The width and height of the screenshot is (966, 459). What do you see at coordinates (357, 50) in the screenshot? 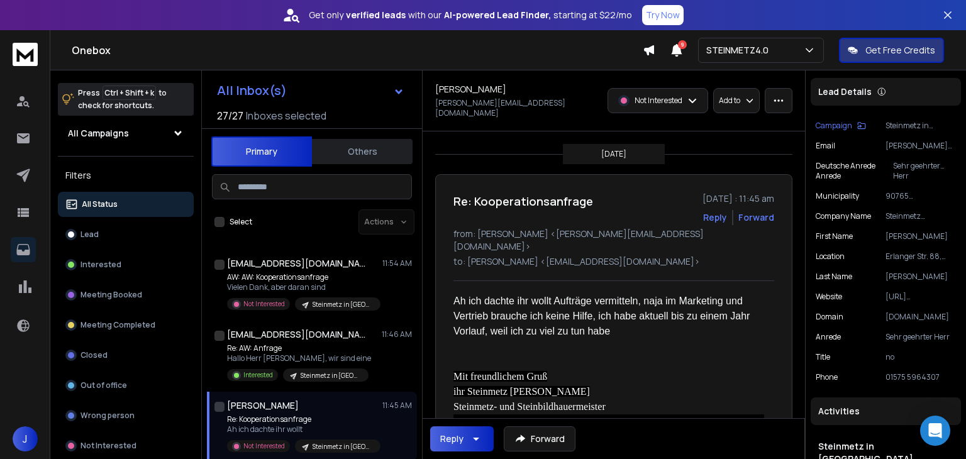
I see `h1: Onebox` at bounding box center [357, 50].